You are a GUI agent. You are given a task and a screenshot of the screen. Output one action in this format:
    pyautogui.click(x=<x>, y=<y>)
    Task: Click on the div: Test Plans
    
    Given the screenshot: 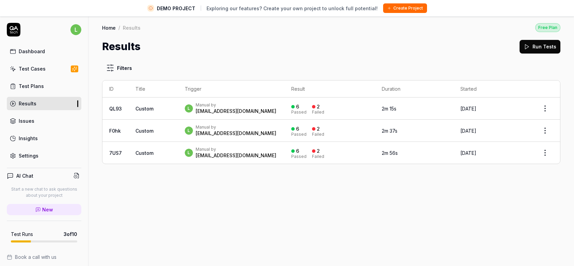 What is the action you would take?
    pyautogui.click(x=31, y=86)
    